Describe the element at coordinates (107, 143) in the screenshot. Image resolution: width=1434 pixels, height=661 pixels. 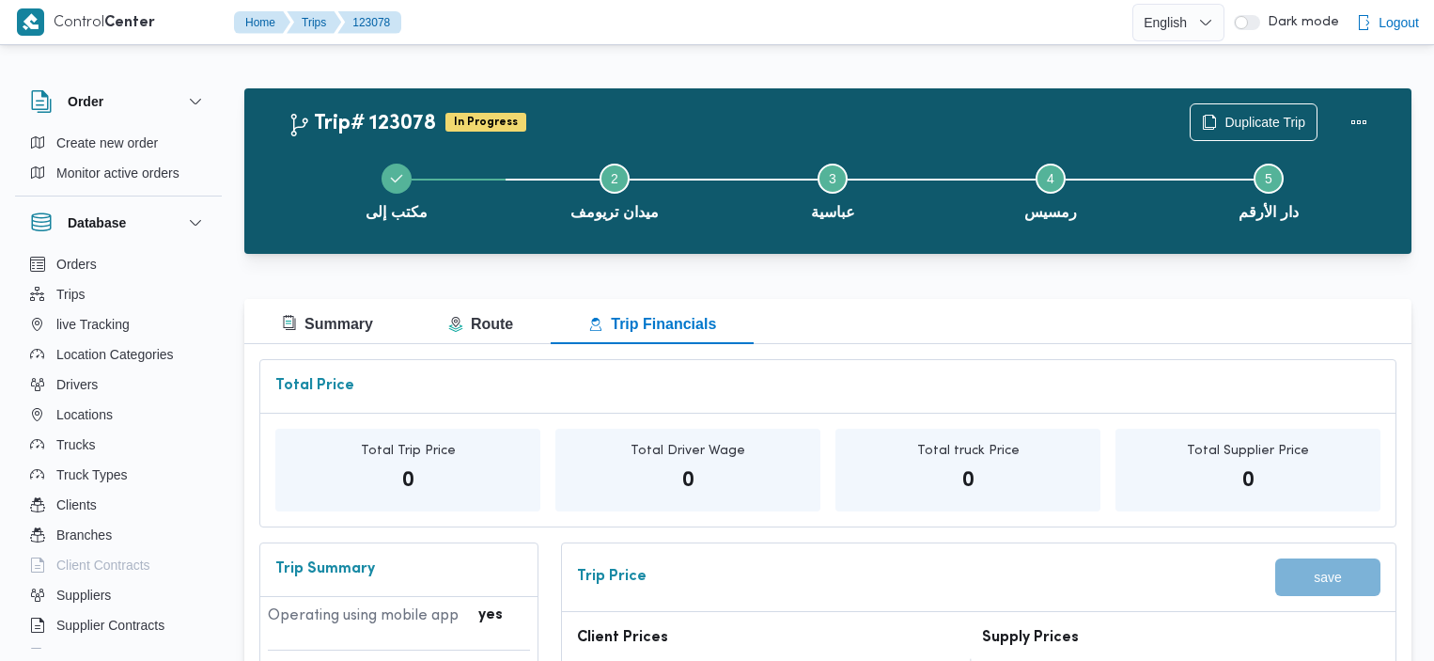
I see `span: Create new order` at that location.